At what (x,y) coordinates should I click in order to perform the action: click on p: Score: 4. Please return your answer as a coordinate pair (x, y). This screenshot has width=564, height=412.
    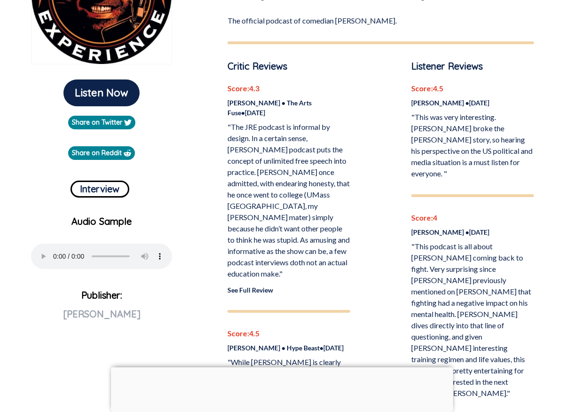
    Looking at the image, I should click on (473, 218).